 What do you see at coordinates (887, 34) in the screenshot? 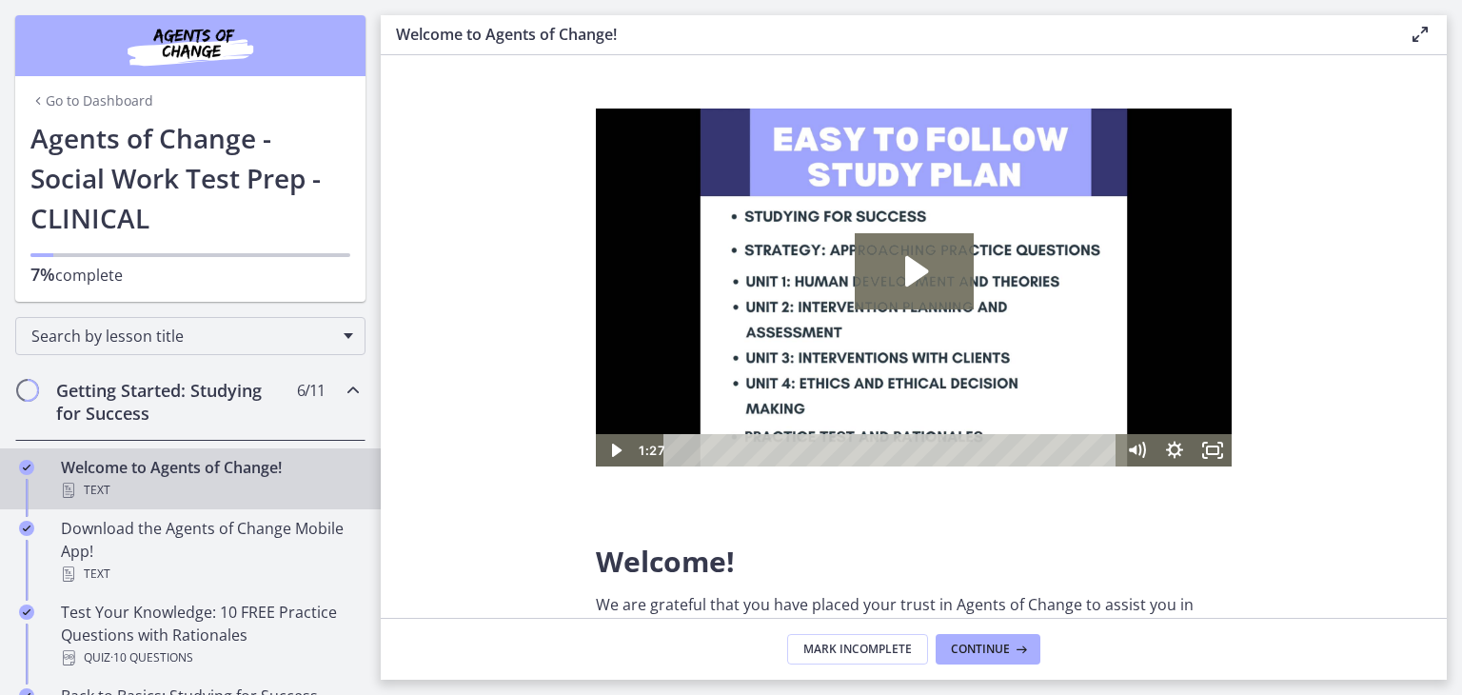
I see `h3: Welcome to Agents of Change!` at bounding box center [887, 34].